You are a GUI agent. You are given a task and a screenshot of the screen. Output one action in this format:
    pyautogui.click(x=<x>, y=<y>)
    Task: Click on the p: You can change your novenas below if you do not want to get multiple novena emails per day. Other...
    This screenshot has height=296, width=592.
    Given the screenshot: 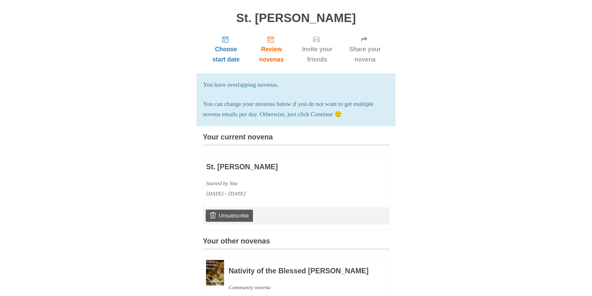 What is the action you would take?
    pyautogui.click(x=296, y=109)
    